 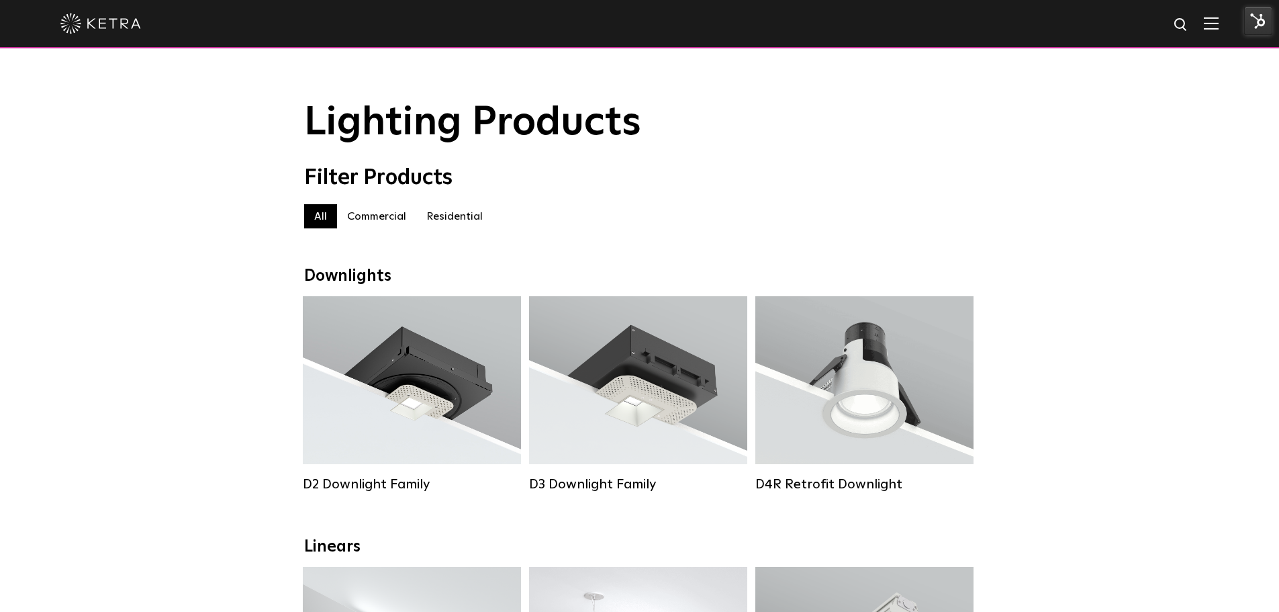 What do you see at coordinates (412, 394) in the screenshot?
I see `a: D2 Downlight Family Lumen Output:1200Colors:White / Black / Gloss Black / Silver / Bronze / Silve...` at bounding box center [412, 394].